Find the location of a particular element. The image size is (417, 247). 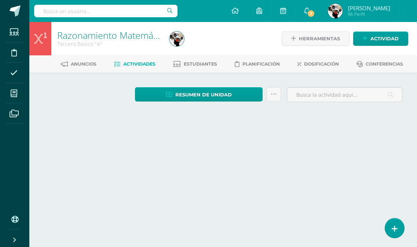

a: Planificación is located at coordinates (257, 64).